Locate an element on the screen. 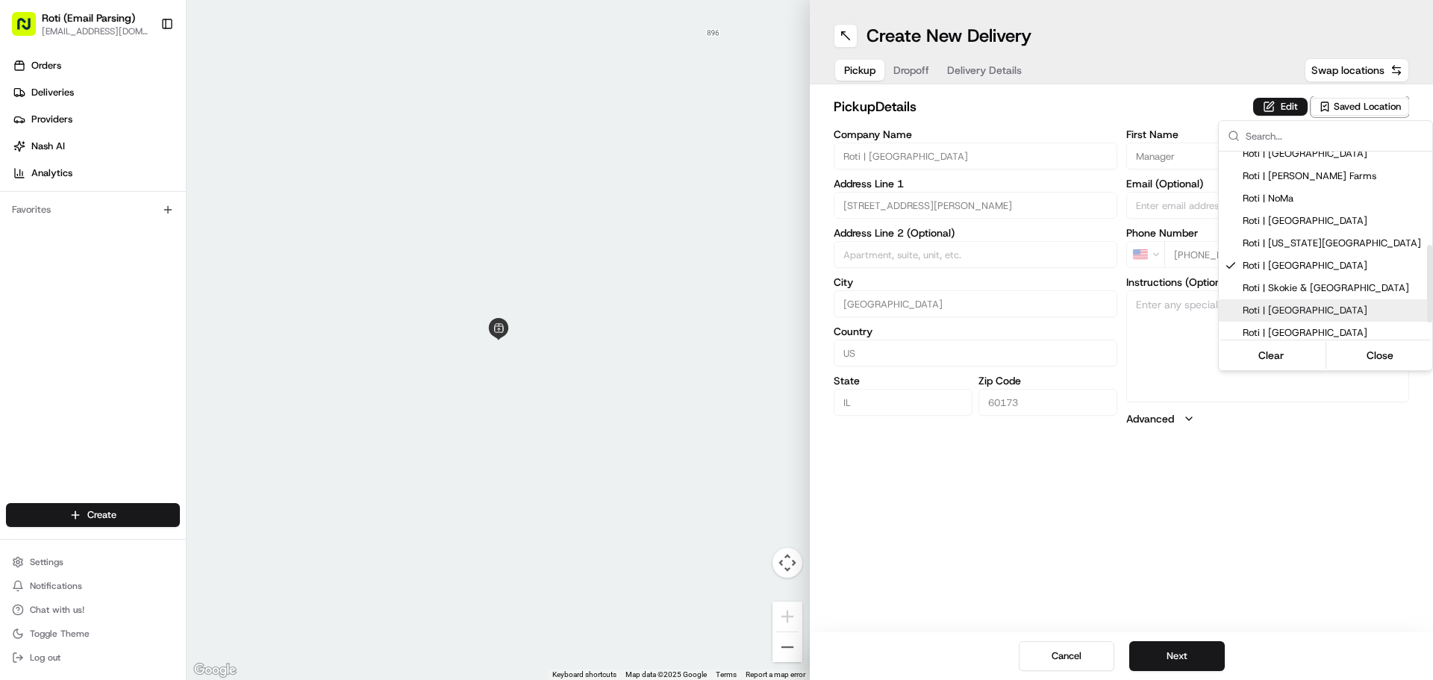  a: 💻API Documentation is located at coordinates (183, 224).